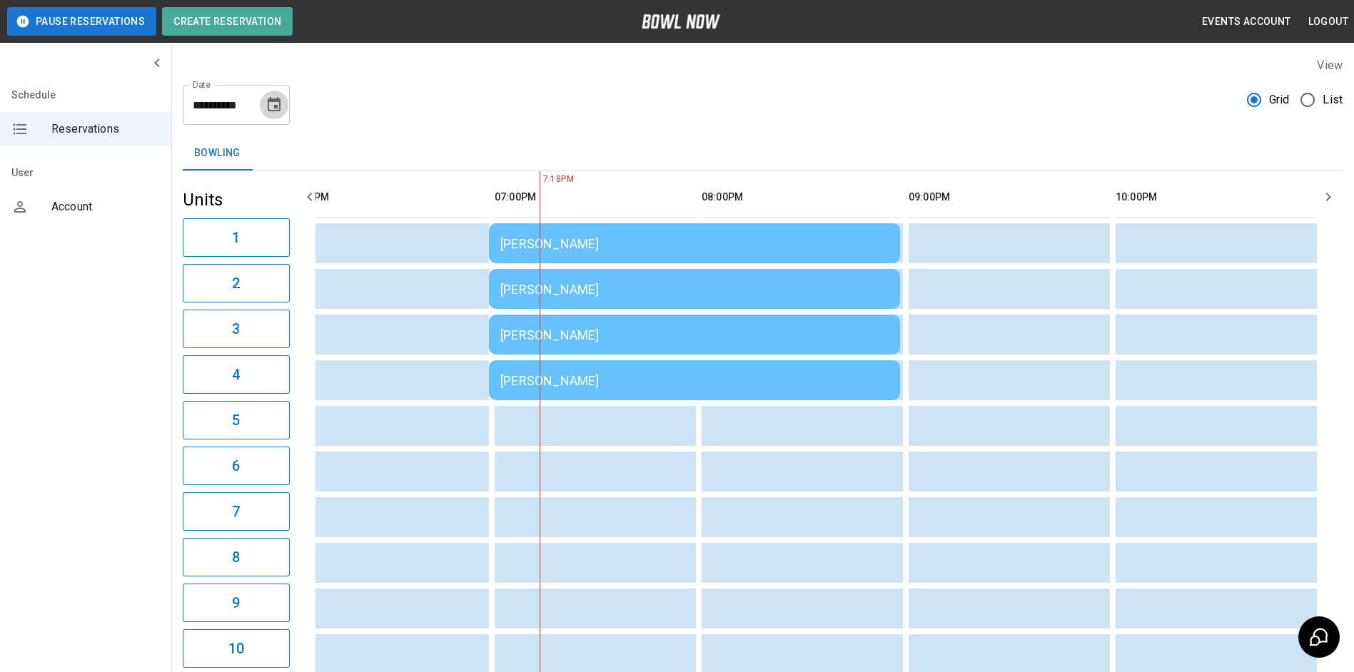 Image resolution: width=1354 pixels, height=672 pixels. Describe the element at coordinates (236, 557) in the screenshot. I see `button: 8` at that location.